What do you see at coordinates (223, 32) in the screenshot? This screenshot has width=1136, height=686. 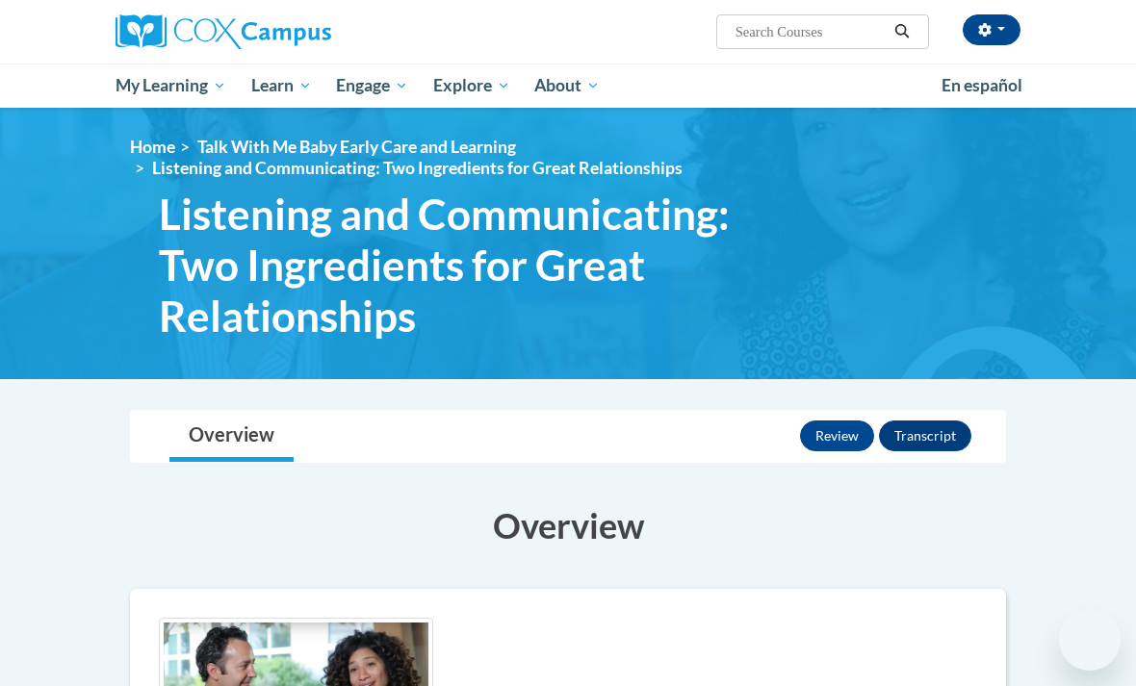 I see `img: Cox Campus` at bounding box center [223, 32].